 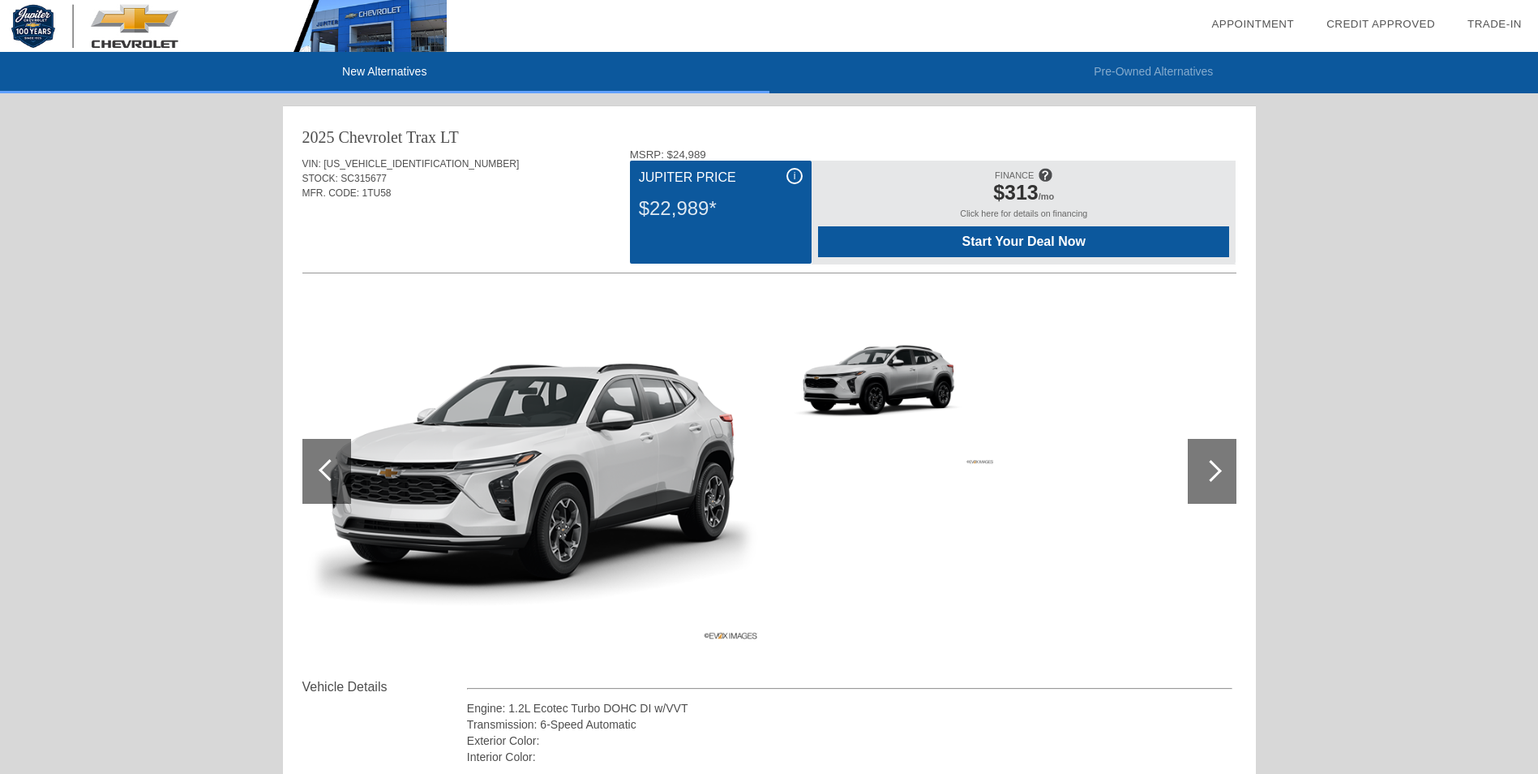 What do you see at coordinates (331, 193) in the screenshot?
I see `span: MFR. CODE:` at bounding box center [331, 193].